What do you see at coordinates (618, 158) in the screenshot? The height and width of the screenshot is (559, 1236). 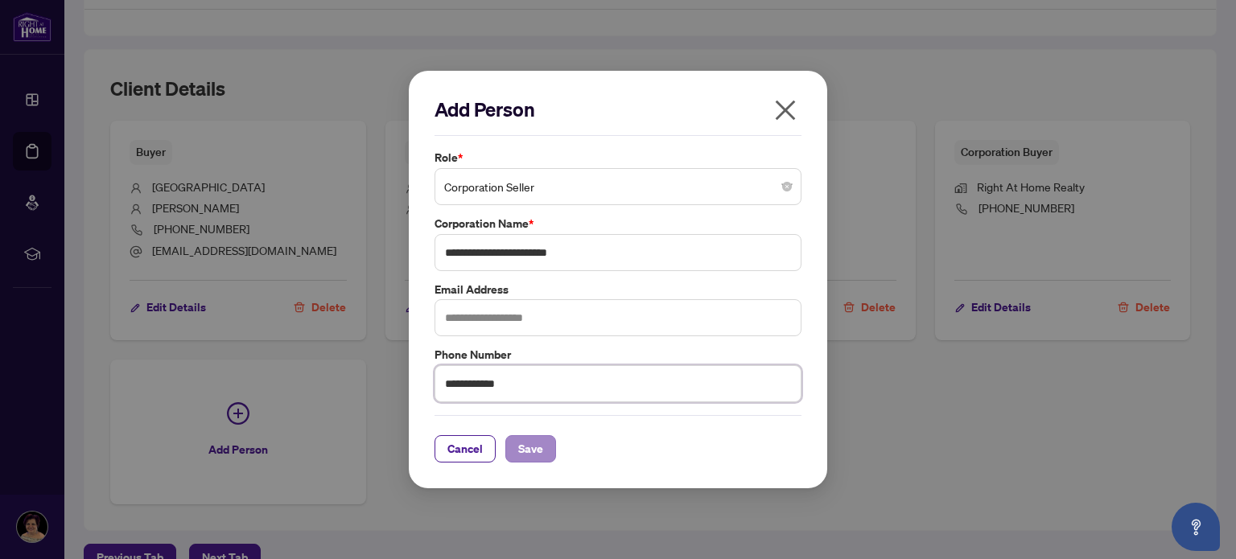 I see `label: Role` at bounding box center [618, 158].